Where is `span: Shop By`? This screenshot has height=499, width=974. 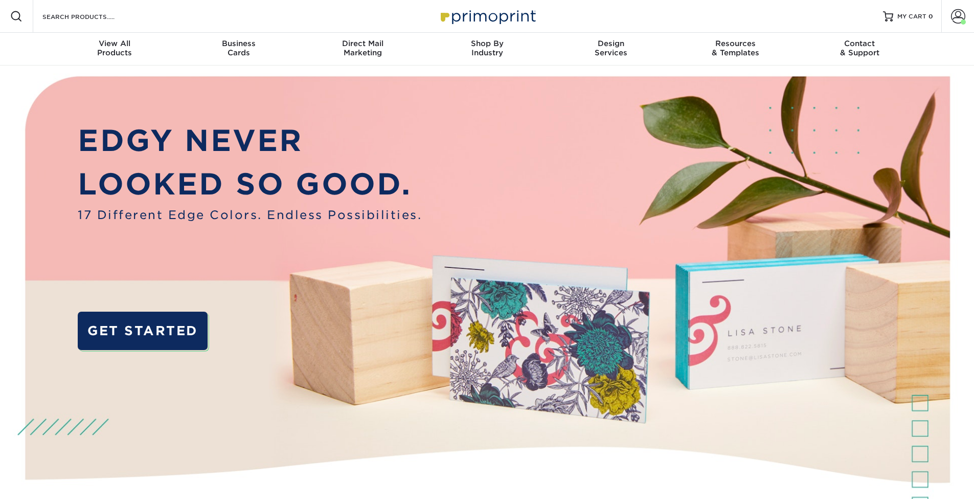
span: Shop By is located at coordinates (487, 43).